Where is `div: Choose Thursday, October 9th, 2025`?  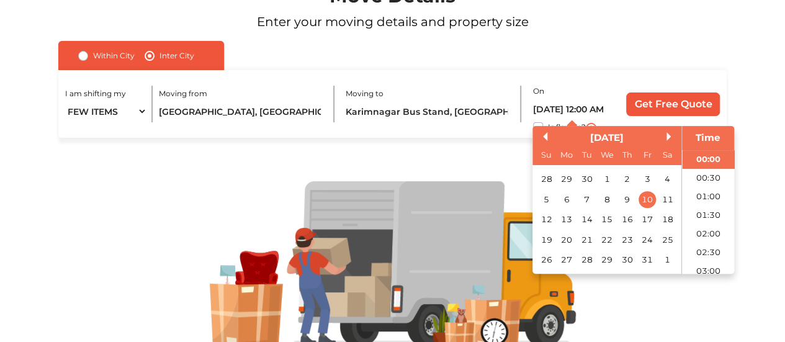
div: Choose Thursday, October 9th, 2025 is located at coordinates (627, 199).